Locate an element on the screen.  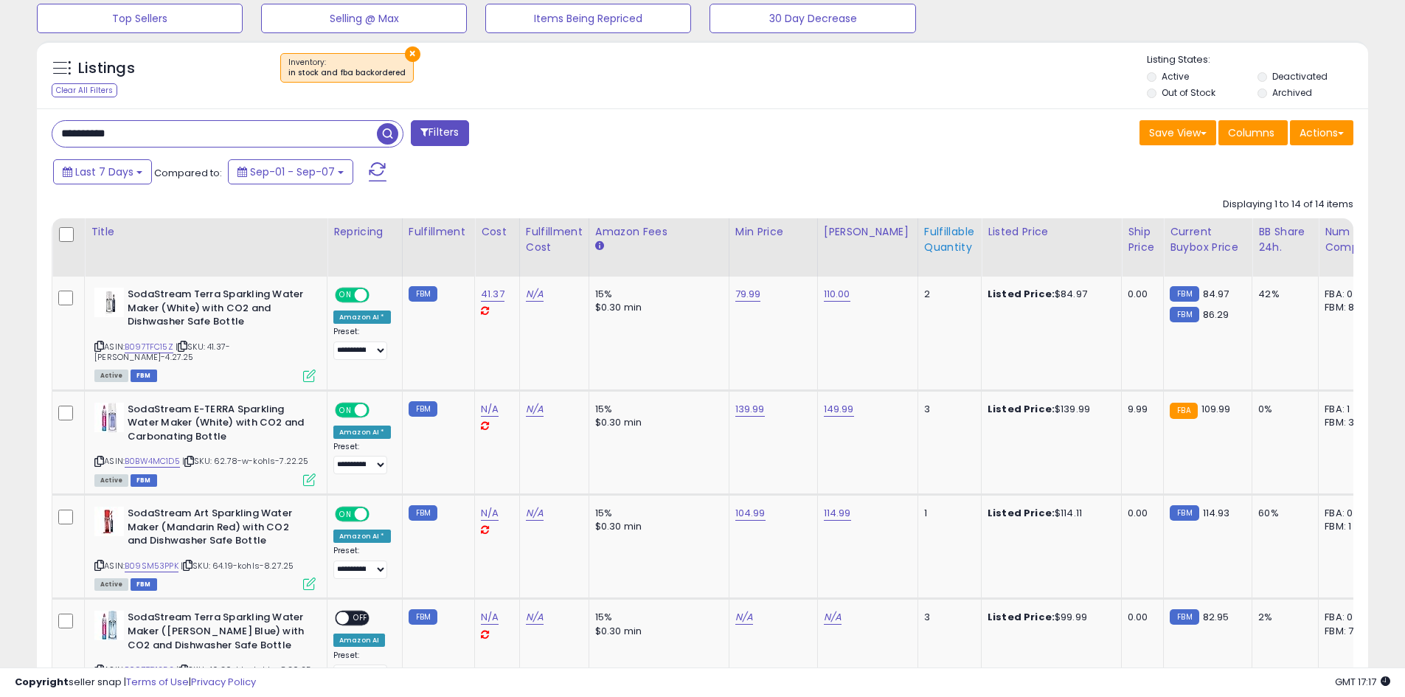
span: Last 7 Days is located at coordinates (104, 172).